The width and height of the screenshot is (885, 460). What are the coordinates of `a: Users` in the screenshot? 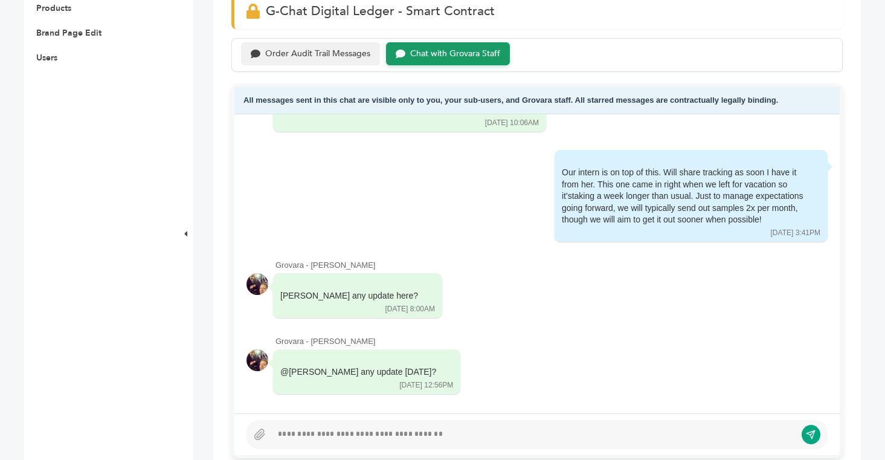 It's located at (47, 57).